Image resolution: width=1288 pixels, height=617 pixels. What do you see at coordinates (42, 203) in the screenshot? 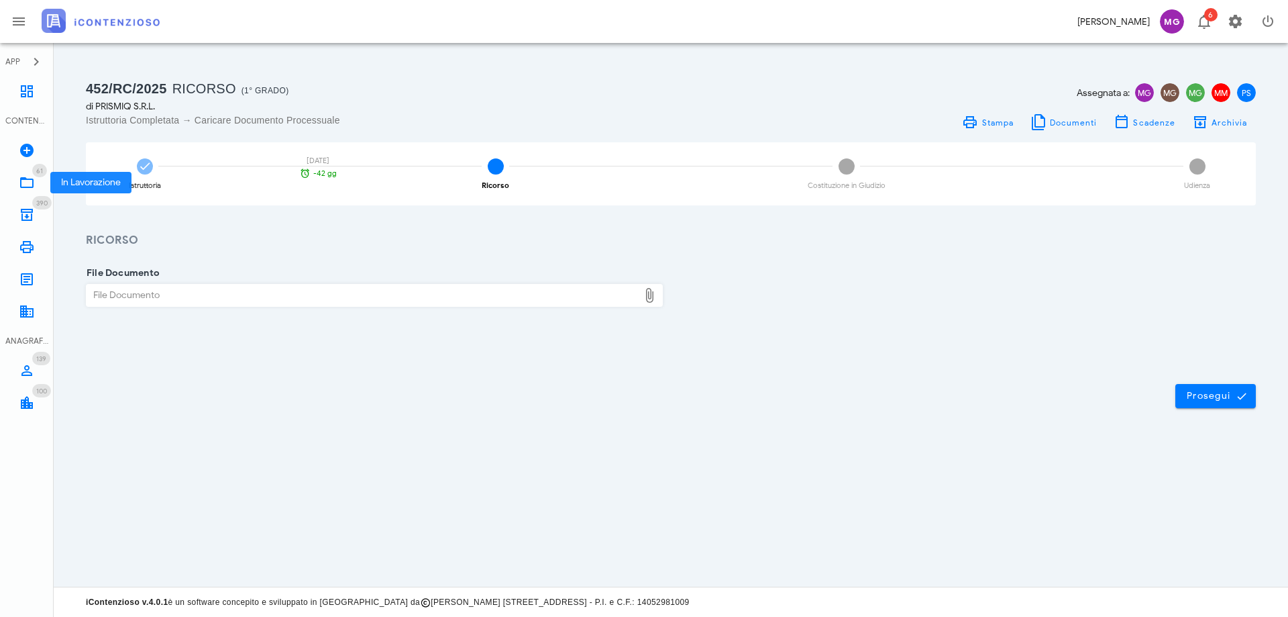
I see `span: 390` at bounding box center [42, 203].